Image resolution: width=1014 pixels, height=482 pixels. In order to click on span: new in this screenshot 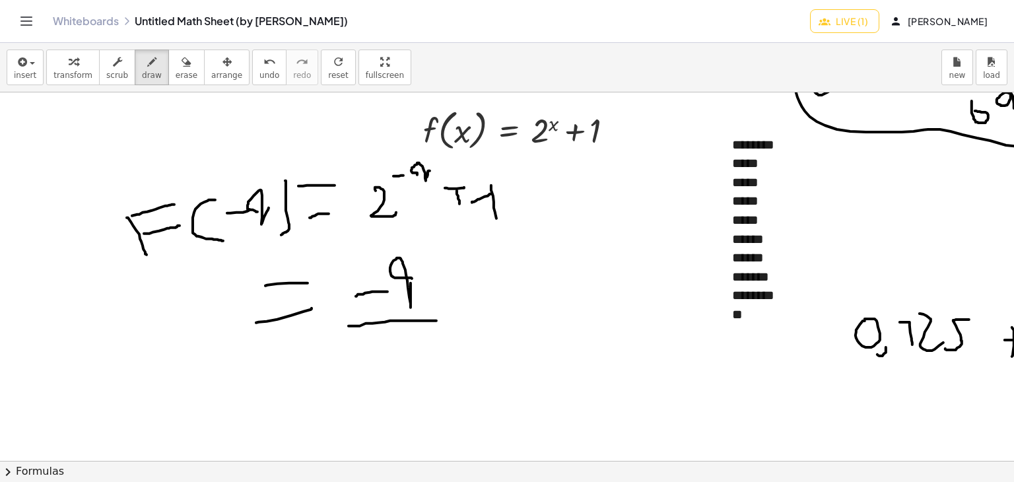, I will do `click(957, 75)`.